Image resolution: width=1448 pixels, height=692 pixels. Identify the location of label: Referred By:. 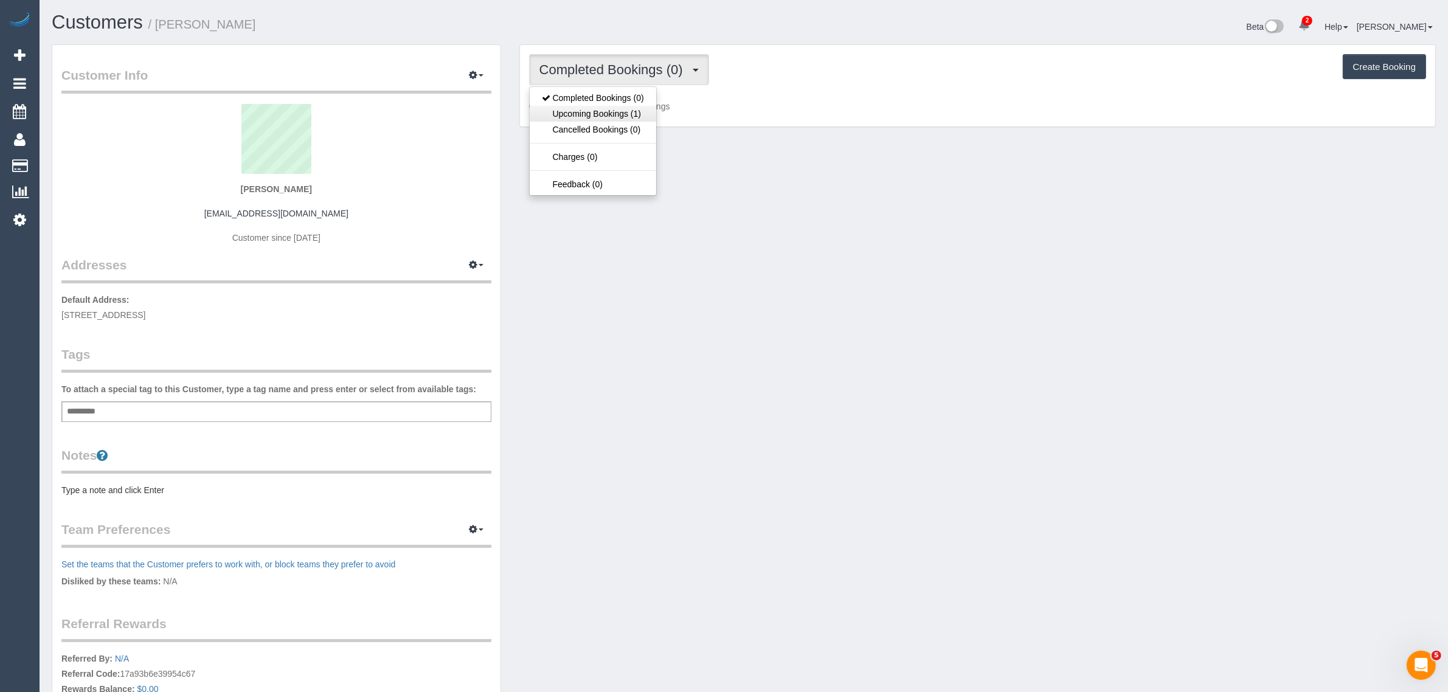
(87, 659).